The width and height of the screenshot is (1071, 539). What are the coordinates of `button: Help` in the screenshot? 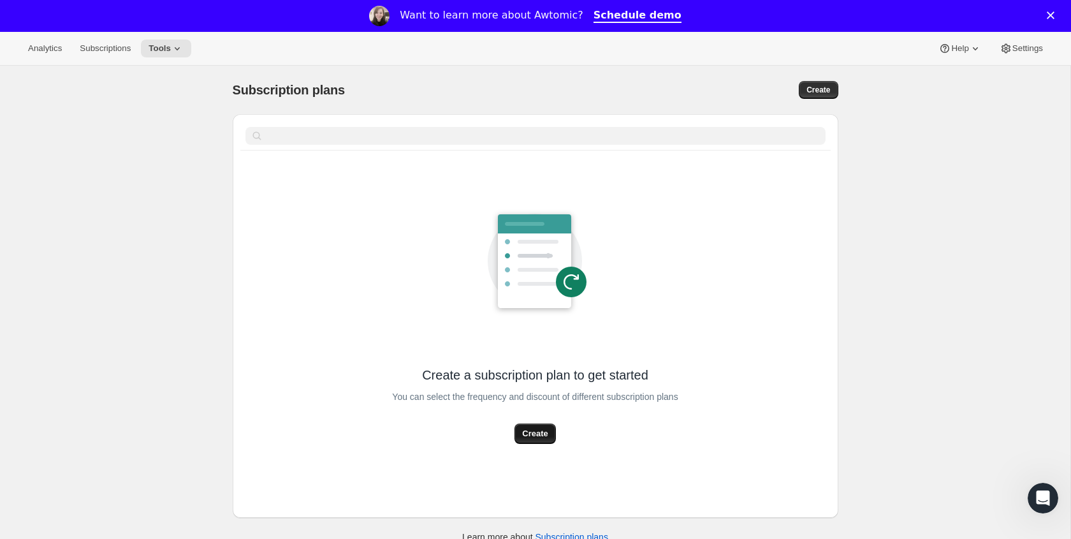 It's located at (960, 48).